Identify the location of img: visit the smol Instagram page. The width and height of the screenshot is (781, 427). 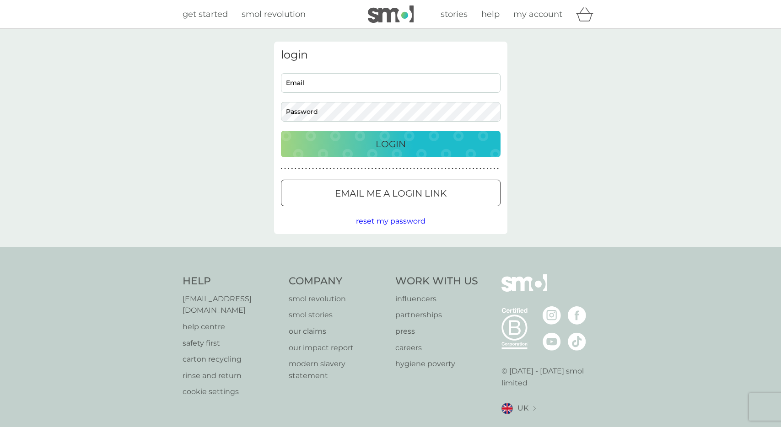
(551, 316).